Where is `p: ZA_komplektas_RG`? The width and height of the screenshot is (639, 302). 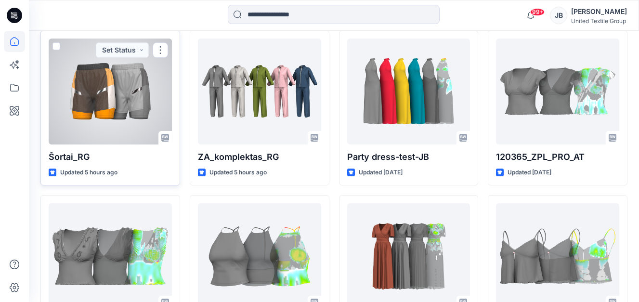
p: ZA_komplektas_RG is located at coordinates (259, 157).